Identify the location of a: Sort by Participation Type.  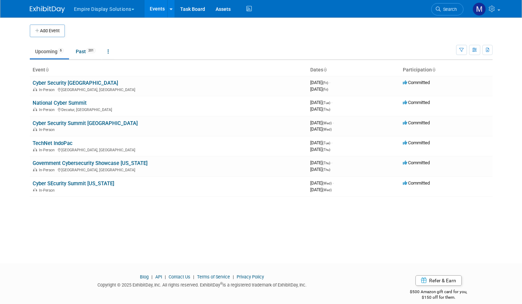
(434, 70).